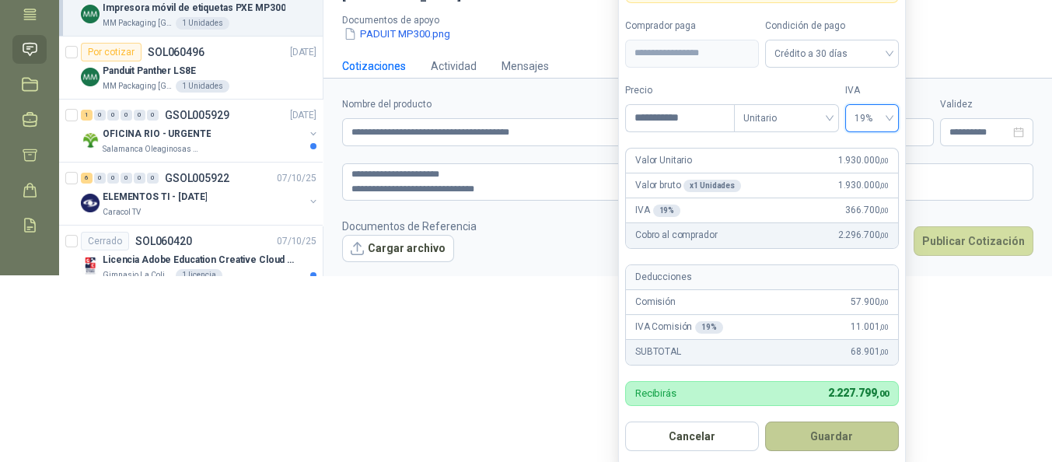  Describe the element at coordinates (869, 327) in the screenshot. I see `span: 11.001` at that location.